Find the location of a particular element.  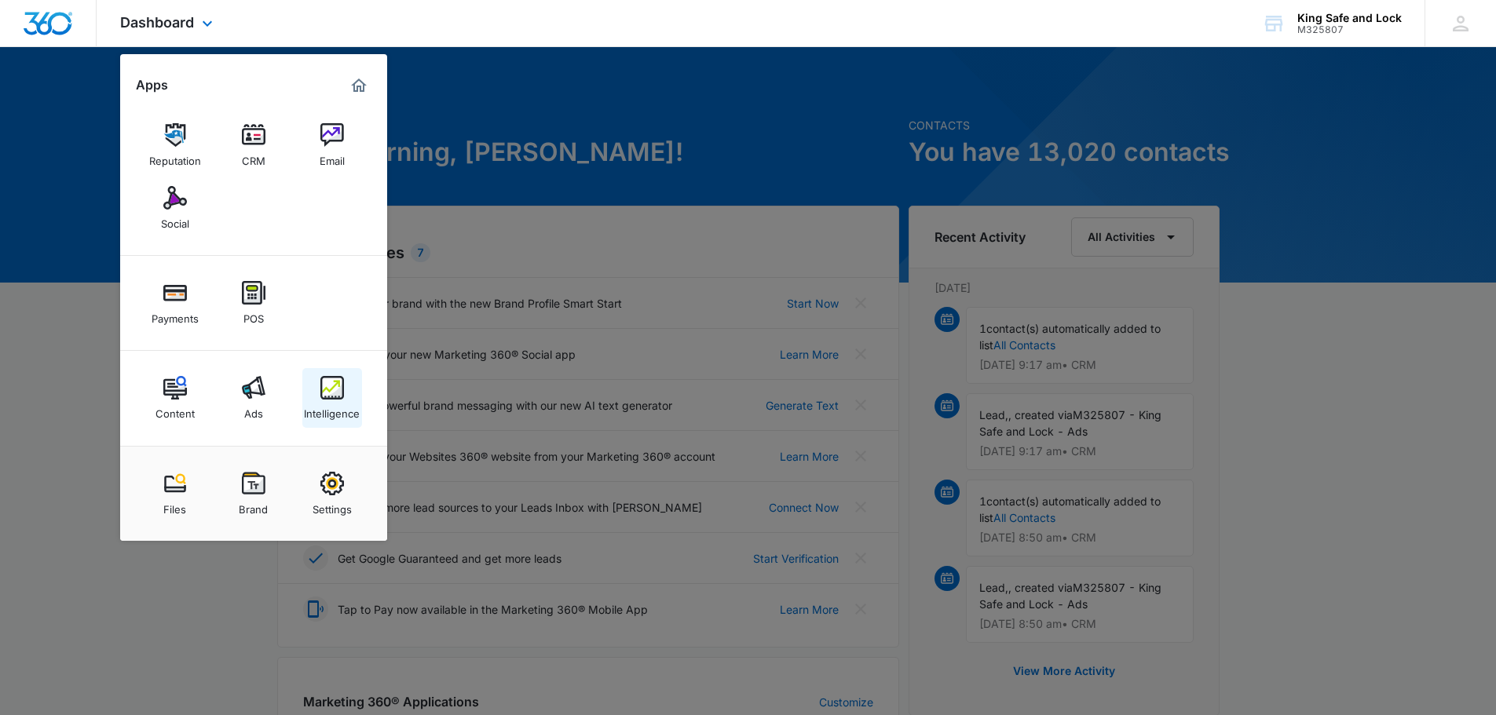

h2: Apps is located at coordinates (152, 85).